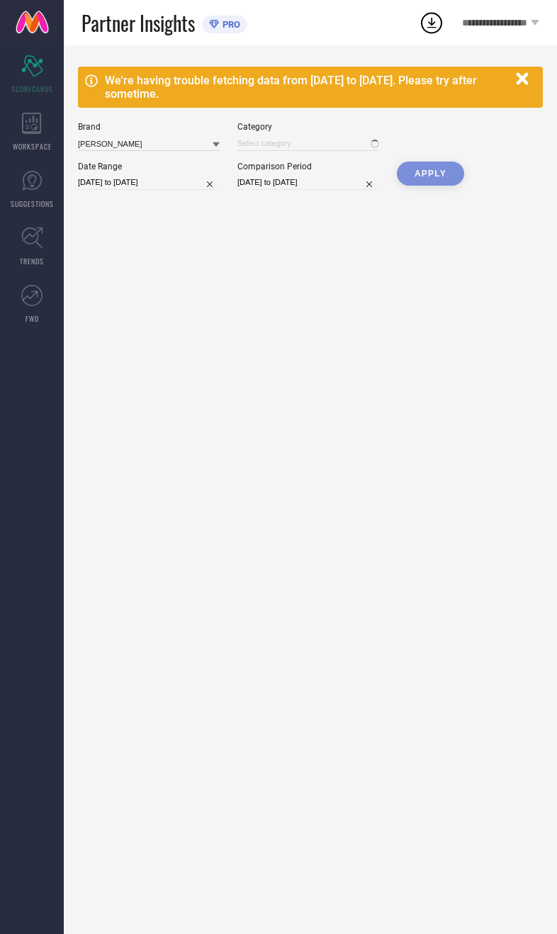 This screenshot has width=557, height=934. What do you see at coordinates (230, 24) in the screenshot?
I see `span: PRO` at bounding box center [230, 24].